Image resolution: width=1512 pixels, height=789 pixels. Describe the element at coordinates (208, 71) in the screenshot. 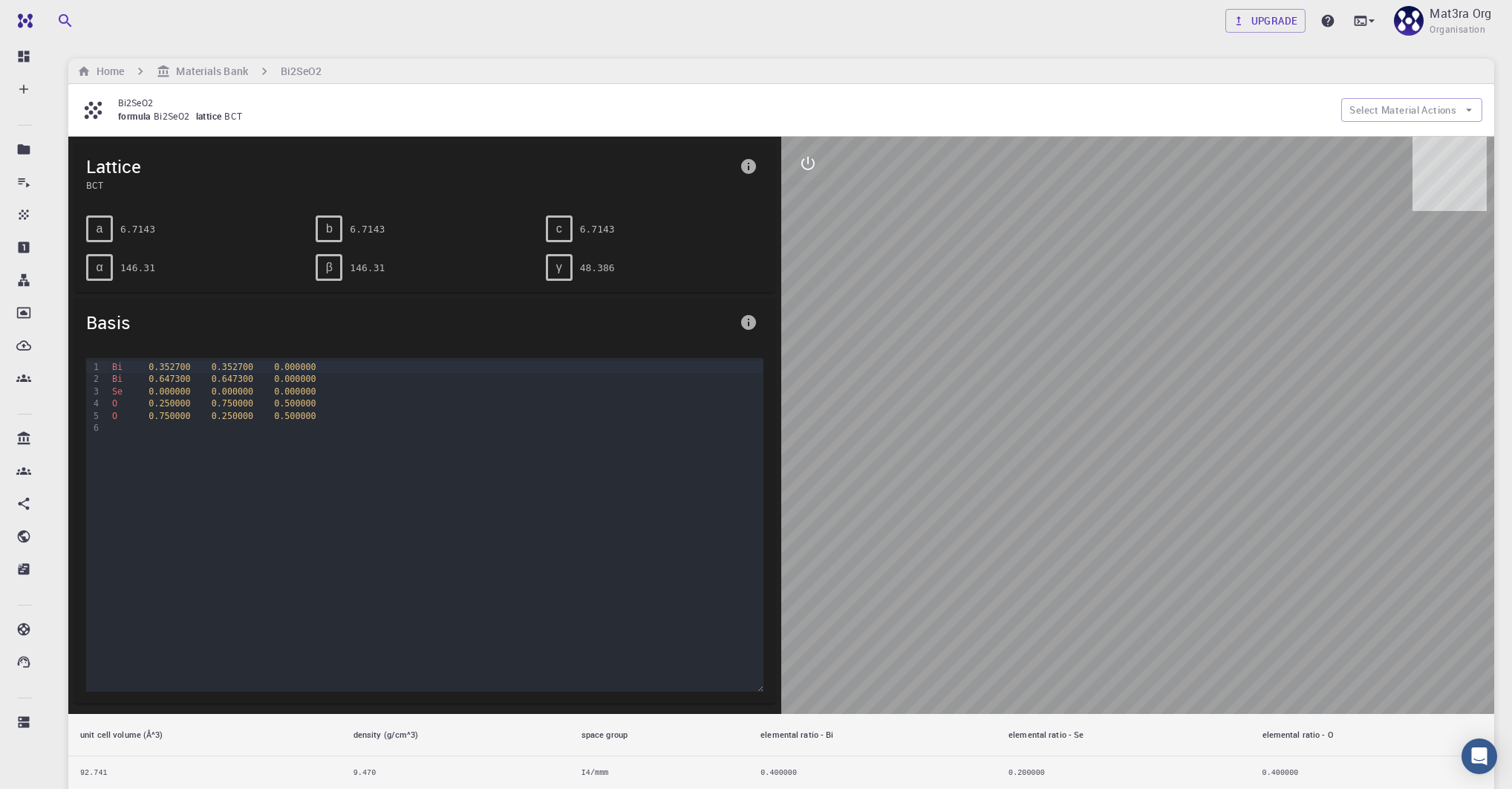

I see `h6: Materials Bank` at that location.